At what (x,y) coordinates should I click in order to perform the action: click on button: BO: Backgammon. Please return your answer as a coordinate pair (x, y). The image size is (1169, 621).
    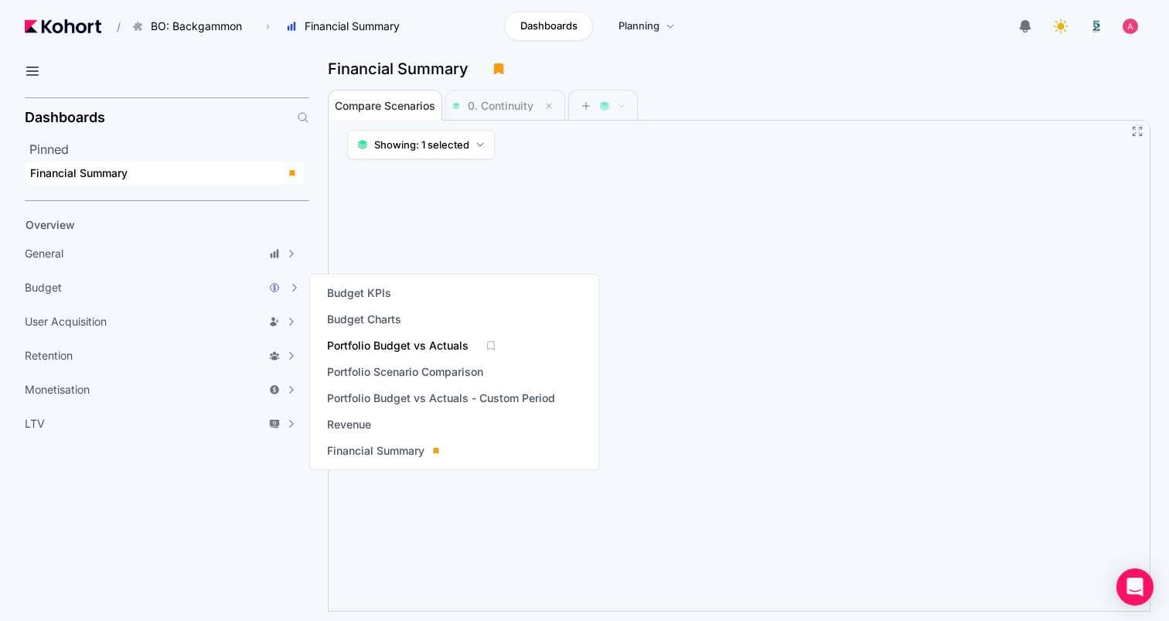
    Looking at the image, I should click on (191, 26).